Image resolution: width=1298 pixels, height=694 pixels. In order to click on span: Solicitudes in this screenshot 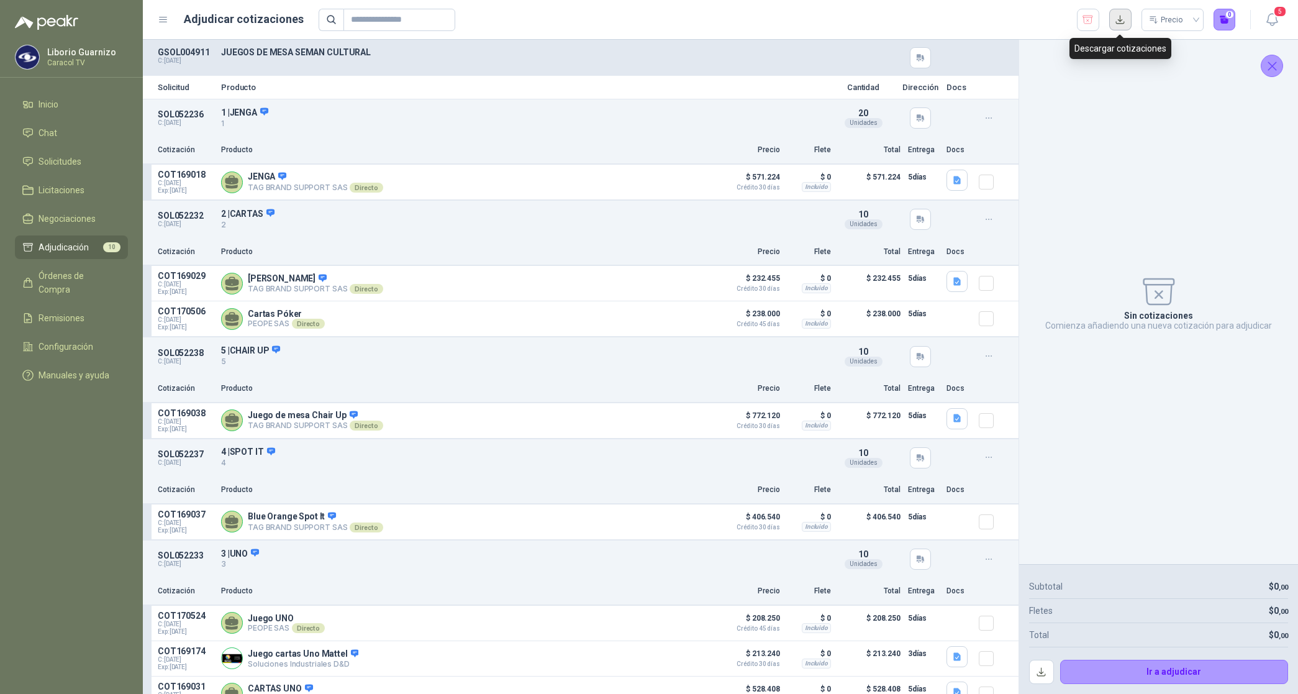, I will do `click(60, 161)`.